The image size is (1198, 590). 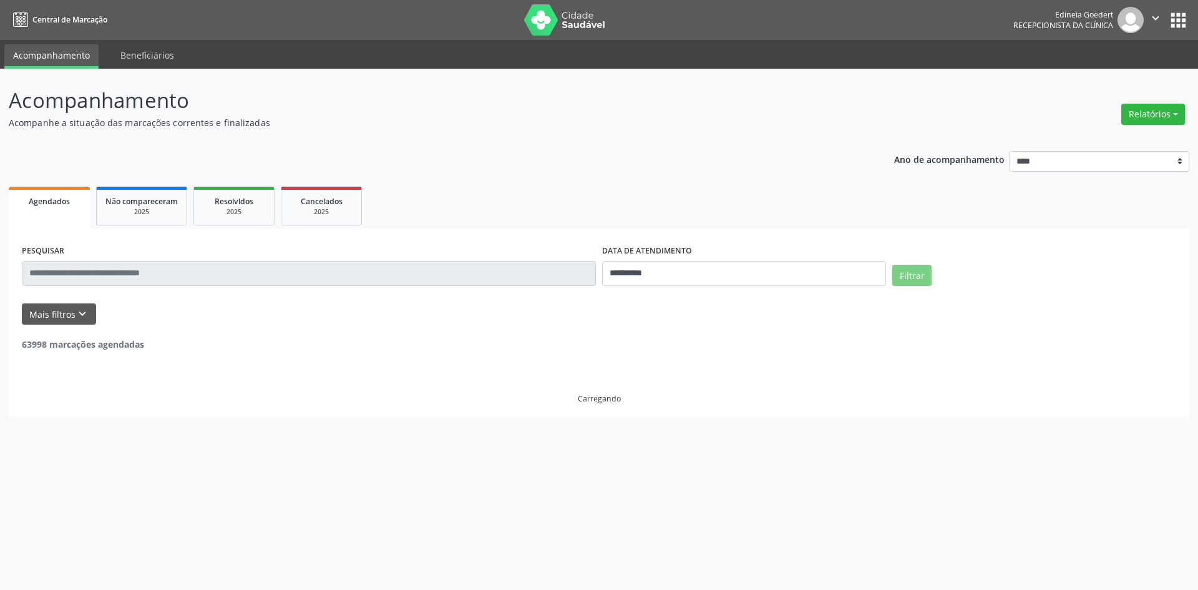 What do you see at coordinates (234, 201) in the screenshot?
I see `span: Resolvidos` at bounding box center [234, 201].